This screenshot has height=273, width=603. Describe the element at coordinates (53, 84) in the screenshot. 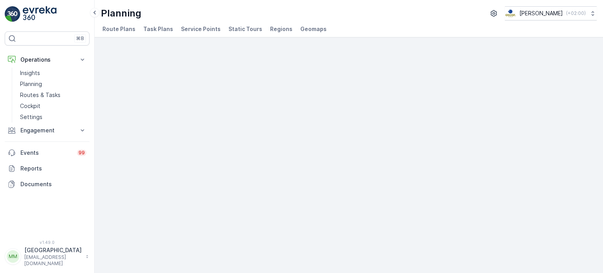

I see `a: Planning` at that location.